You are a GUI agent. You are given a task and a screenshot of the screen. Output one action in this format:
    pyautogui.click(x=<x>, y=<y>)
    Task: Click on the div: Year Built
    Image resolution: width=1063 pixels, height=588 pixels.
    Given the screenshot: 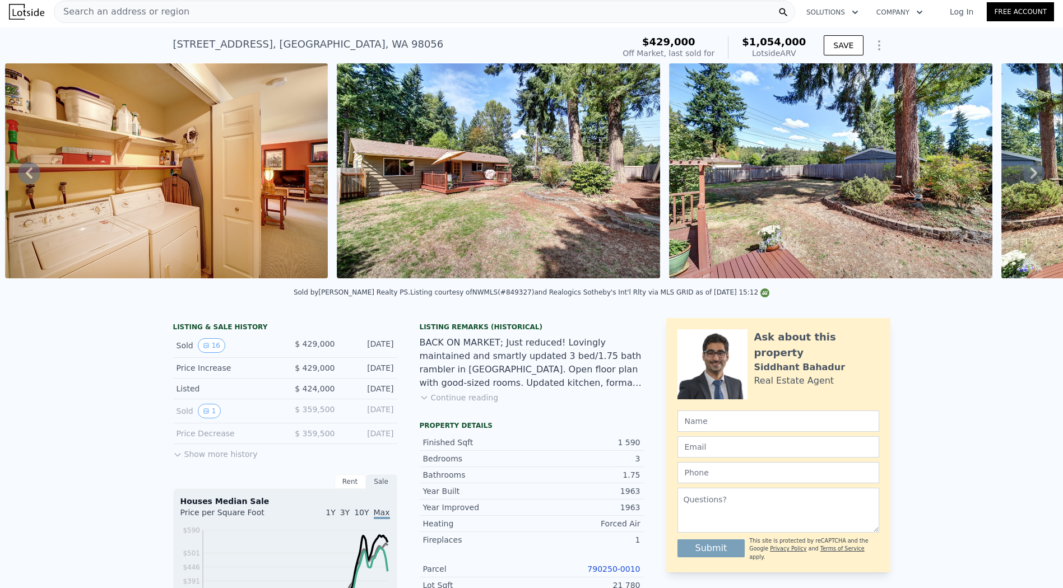 What is the action you would take?
    pyautogui.click(x=477, y=491)
    